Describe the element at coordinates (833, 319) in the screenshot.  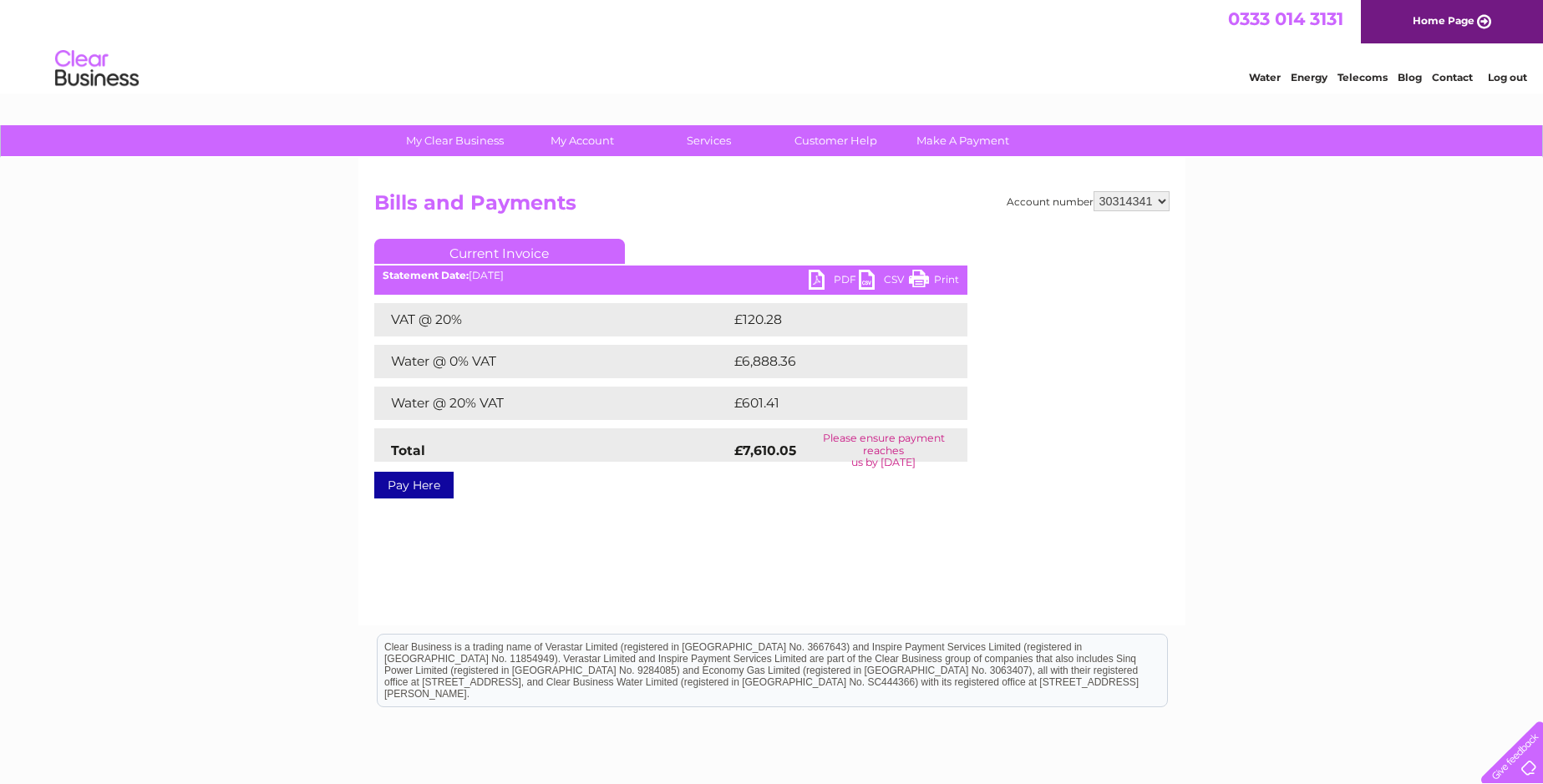
I see `td: £120.28` at that location.